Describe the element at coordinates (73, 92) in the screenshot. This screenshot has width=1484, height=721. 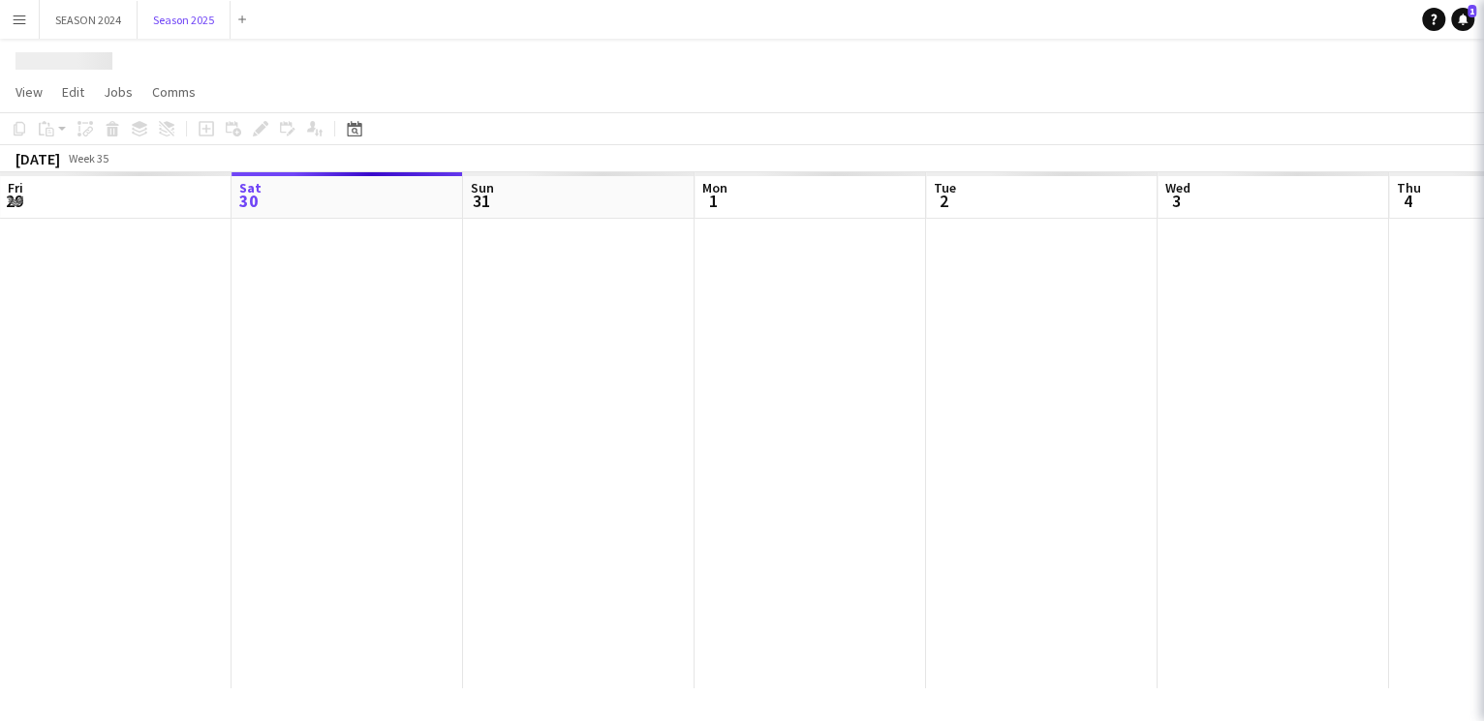
I see `a: Edit` at that location.